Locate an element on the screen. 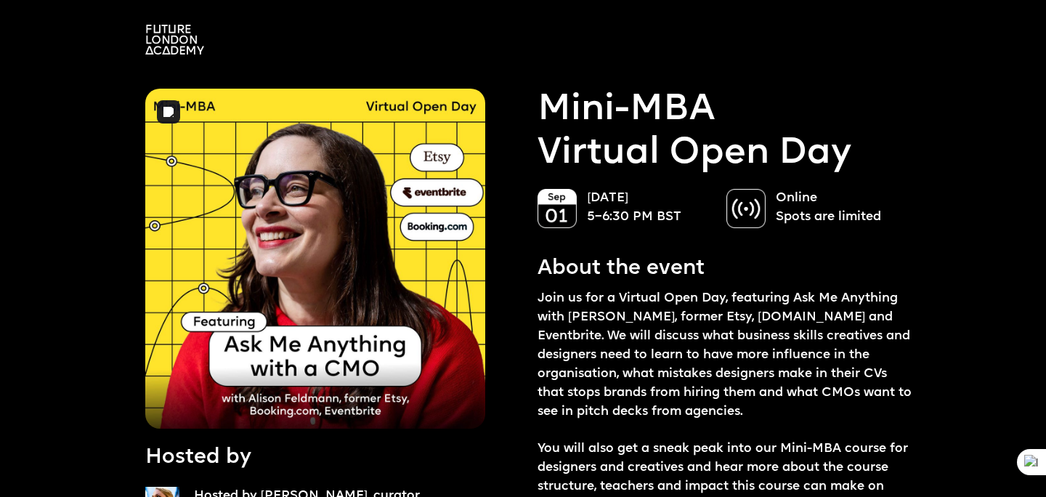 This screenshot has width=1046, height=497. p: Hosted by is located at coordinates (198, 458).